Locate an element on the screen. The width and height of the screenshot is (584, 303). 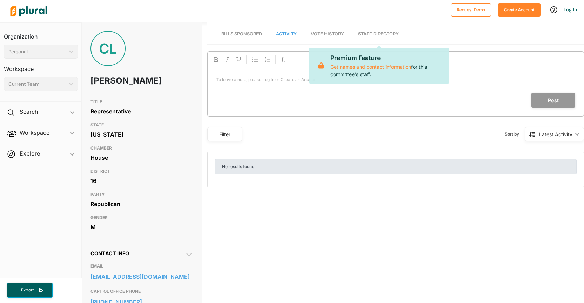
div: Personal is located at coordinates (37, 52).